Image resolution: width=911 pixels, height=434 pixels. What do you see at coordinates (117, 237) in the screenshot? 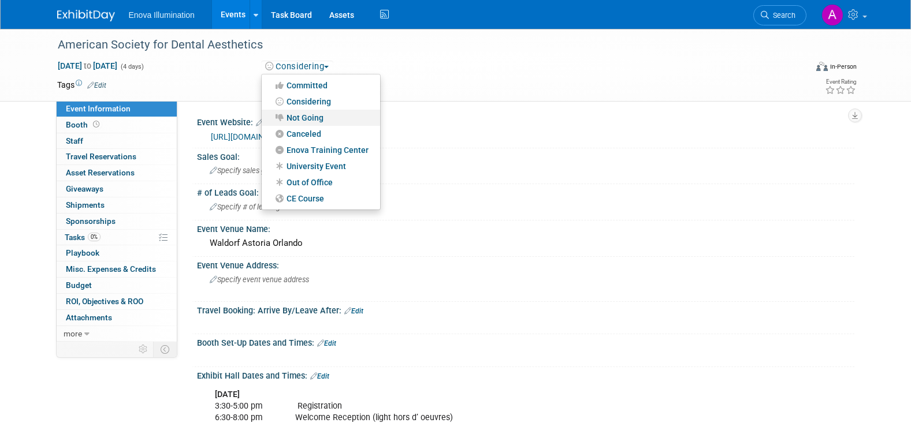
I see `a: Tasks0%` at bounding box center [117, 237].